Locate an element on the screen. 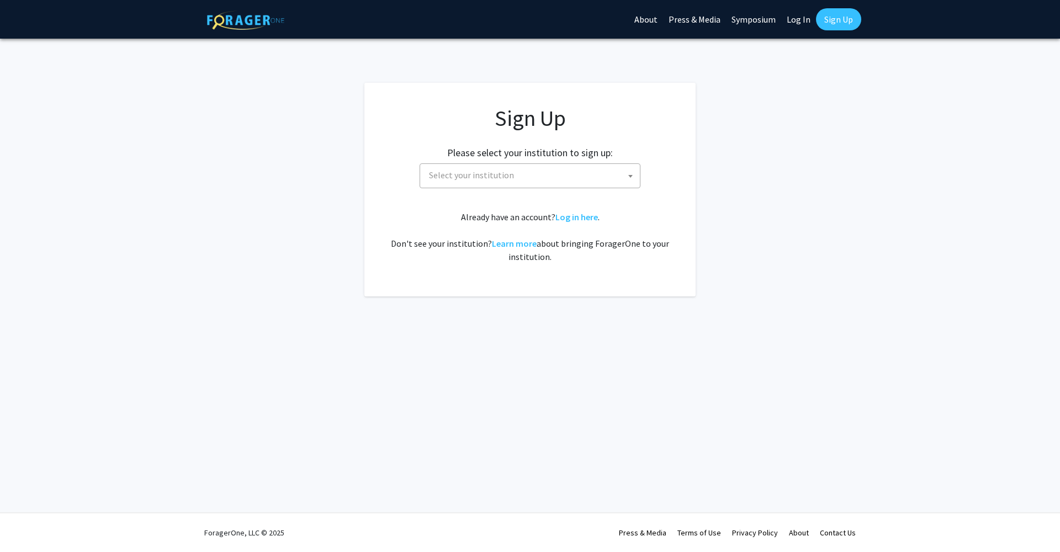 The image size is (1060, 552). a: About is located at coordinates (799, 533).